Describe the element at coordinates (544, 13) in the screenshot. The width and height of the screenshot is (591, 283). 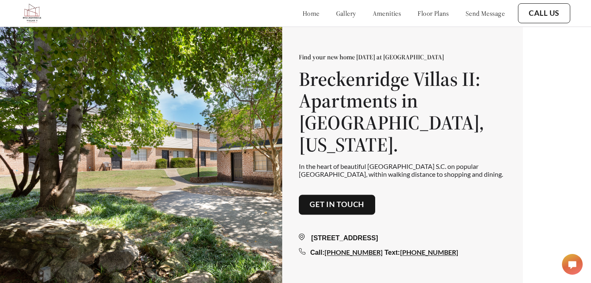
I see `button: Call Us` at that location.